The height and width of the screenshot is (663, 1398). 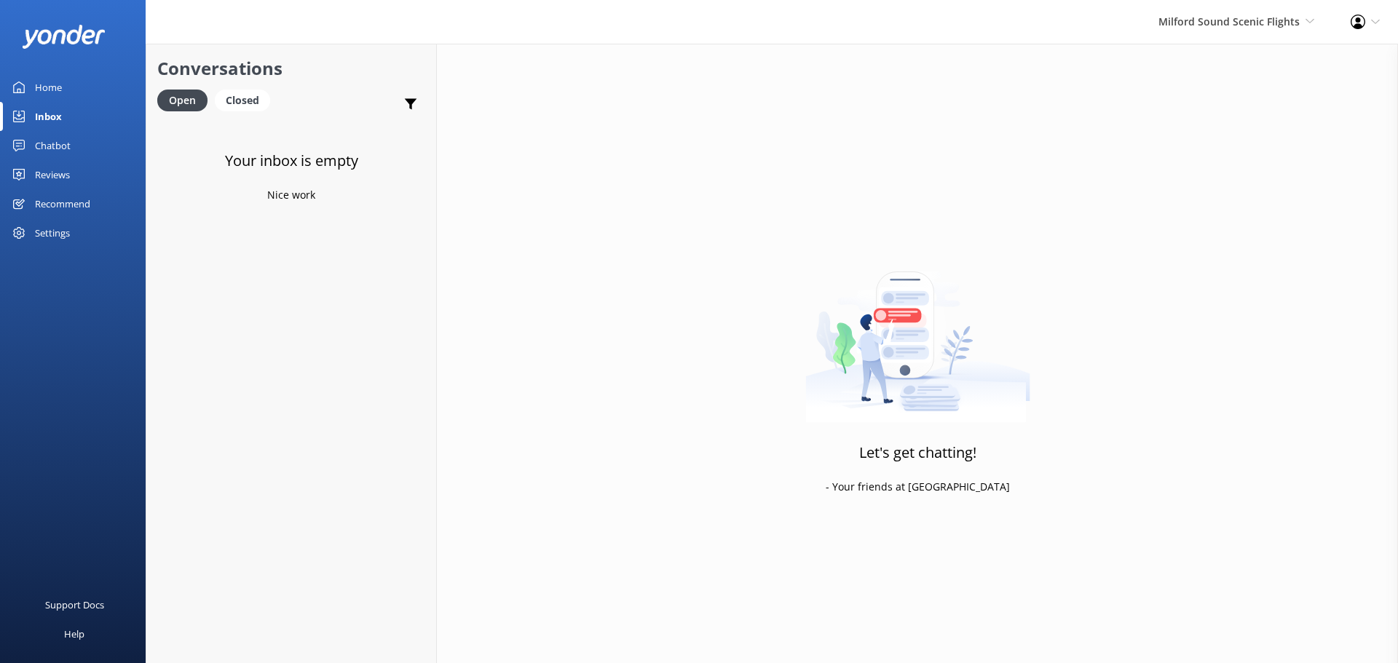 I want to click on img: artwork of a man stealing a conversation from at giant smartphone, so click(x=917, y=332).